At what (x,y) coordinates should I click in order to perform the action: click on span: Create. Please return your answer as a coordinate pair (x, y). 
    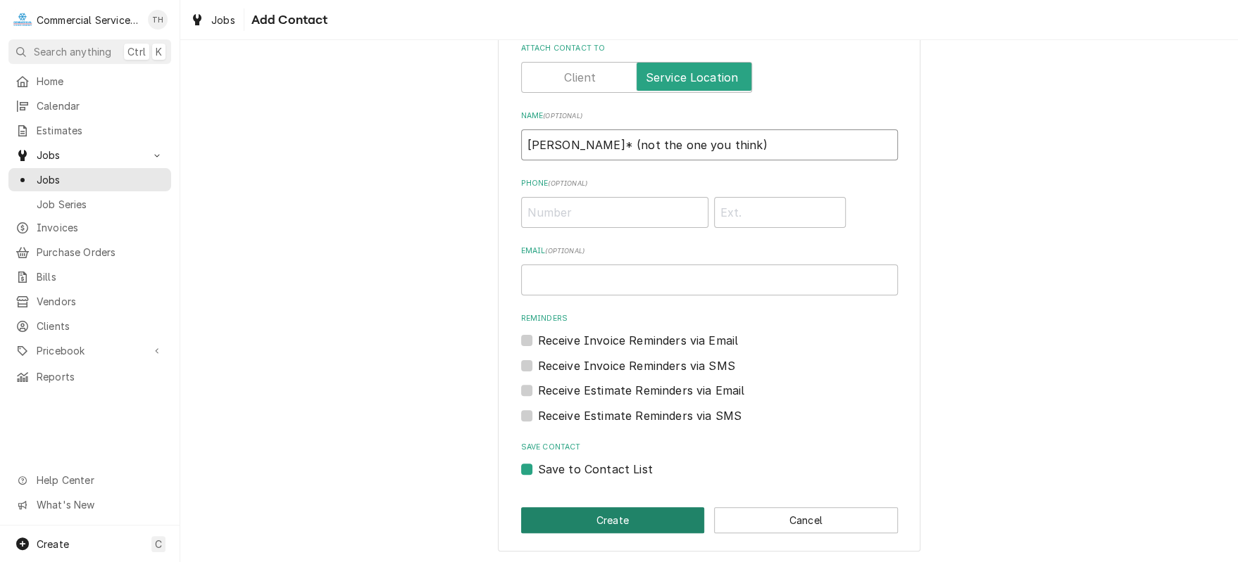
    Looking at the image, I should click on (53, 544).